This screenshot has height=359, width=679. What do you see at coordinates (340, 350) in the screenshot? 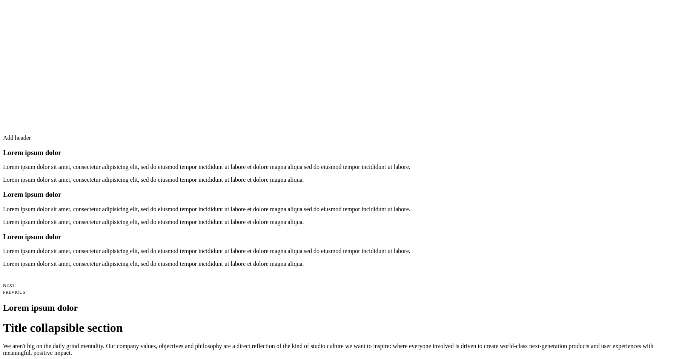
I see `p: We aren't big on the daily grind mentality. Our company values, objectives and philosophy are a d...` at bounding box center [340, 350].